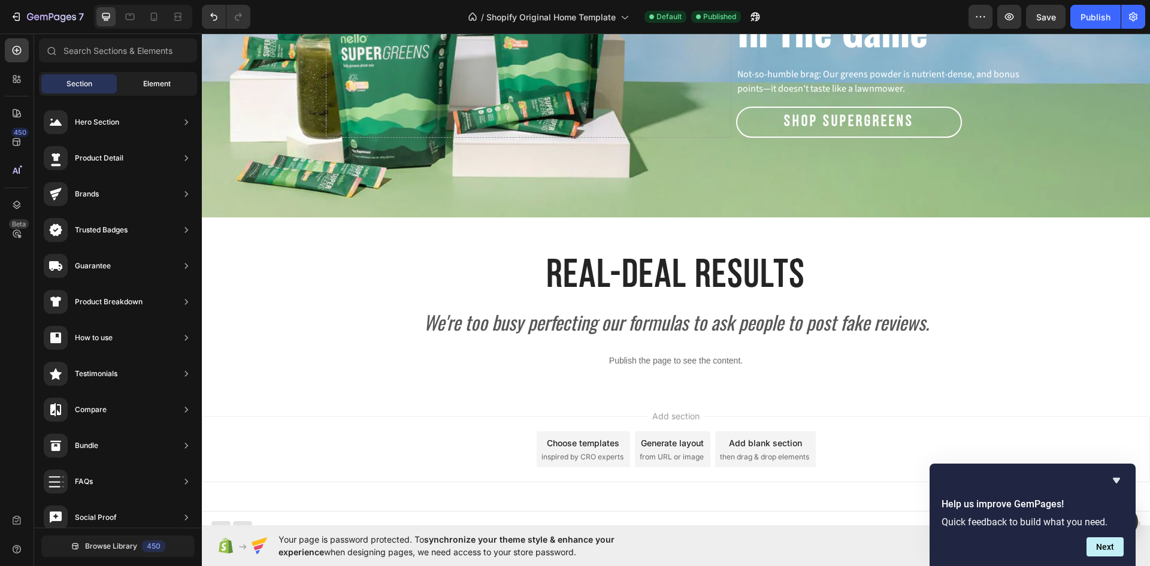 This screenshot has height=566, width=1150. Describe the element at coordinates (647, 89) in the screenshot. I see `button: <p>SHOP SUPERgreens</p>` at that location.